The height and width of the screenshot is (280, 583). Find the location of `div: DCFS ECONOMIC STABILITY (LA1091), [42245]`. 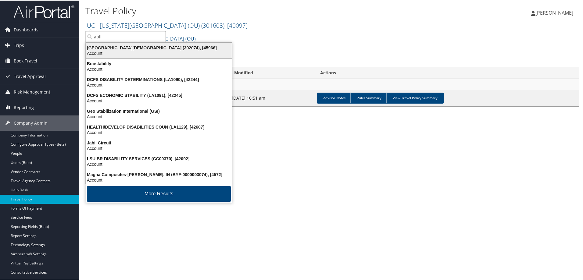

div: DCFS ECONOMIC STABILITY (LA1091), [42245] is located at coordinates (159, 95).